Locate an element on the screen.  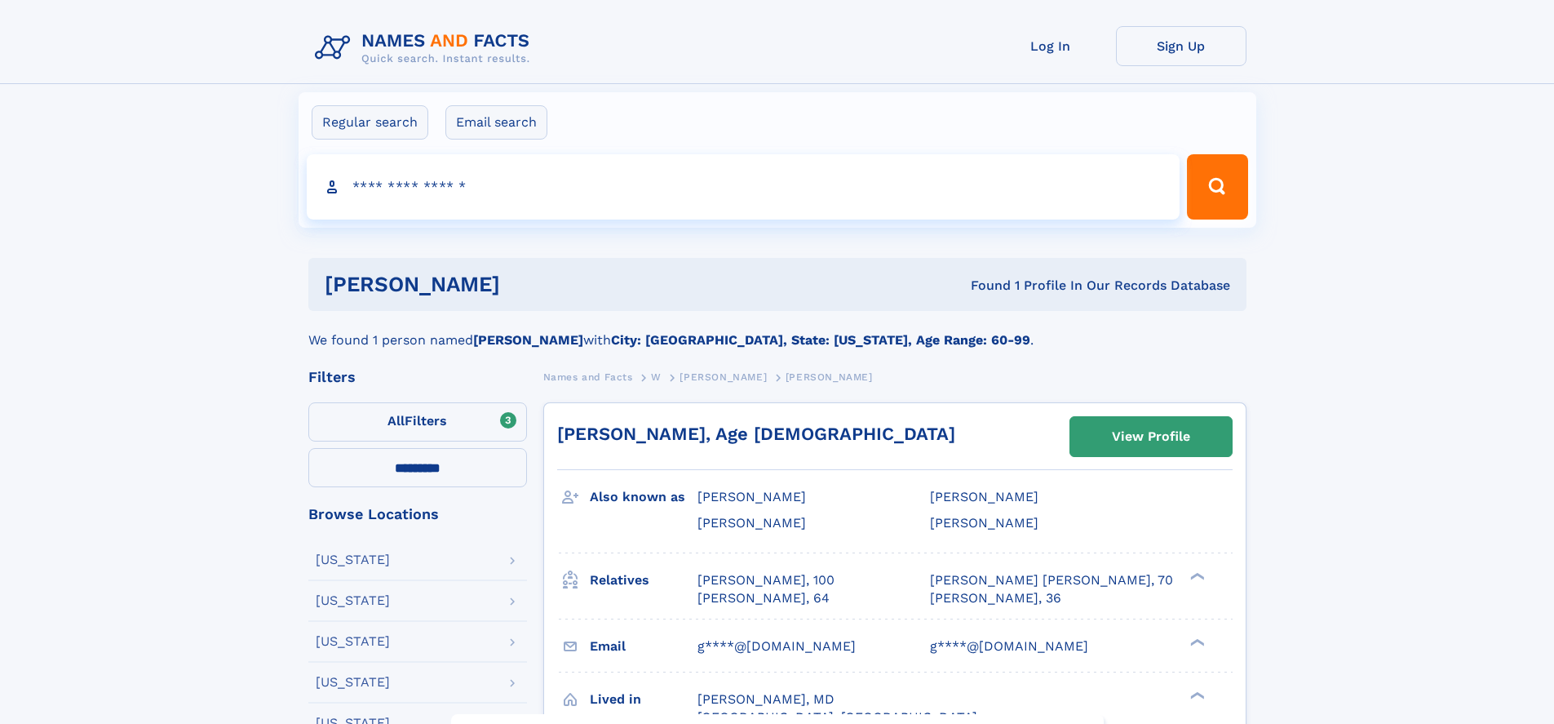
h3: Lived in is located at coordinates (644, 699).